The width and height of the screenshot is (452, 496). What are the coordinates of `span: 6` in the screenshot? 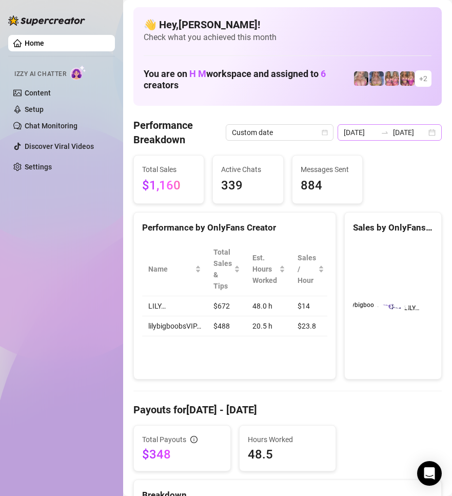 It's located at (324, 73).